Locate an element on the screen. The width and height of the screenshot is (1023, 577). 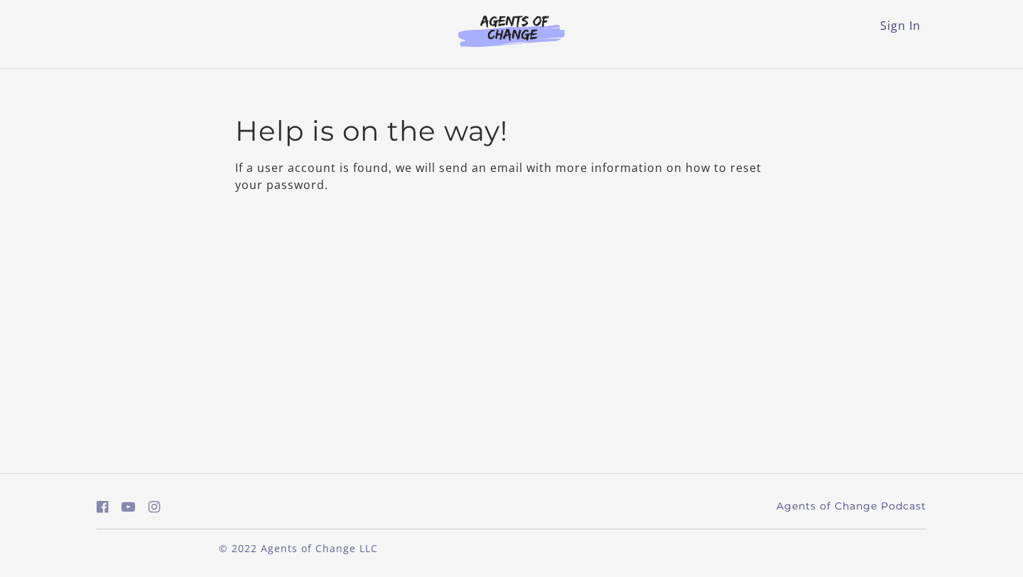
h2: Help is on the way! is located at coordinates (512, 131).